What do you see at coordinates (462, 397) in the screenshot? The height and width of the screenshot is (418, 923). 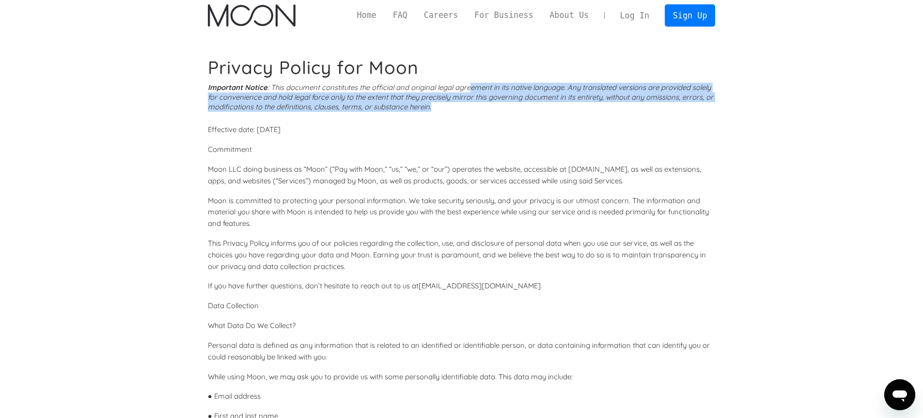 I see `p: ● Email address` at bounding box center [462, 397].